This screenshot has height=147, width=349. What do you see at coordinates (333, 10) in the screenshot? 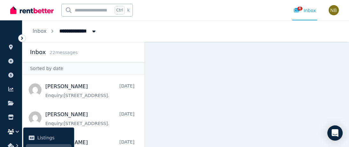
I see `img: Nick Best` at bounding box center [333, 10].